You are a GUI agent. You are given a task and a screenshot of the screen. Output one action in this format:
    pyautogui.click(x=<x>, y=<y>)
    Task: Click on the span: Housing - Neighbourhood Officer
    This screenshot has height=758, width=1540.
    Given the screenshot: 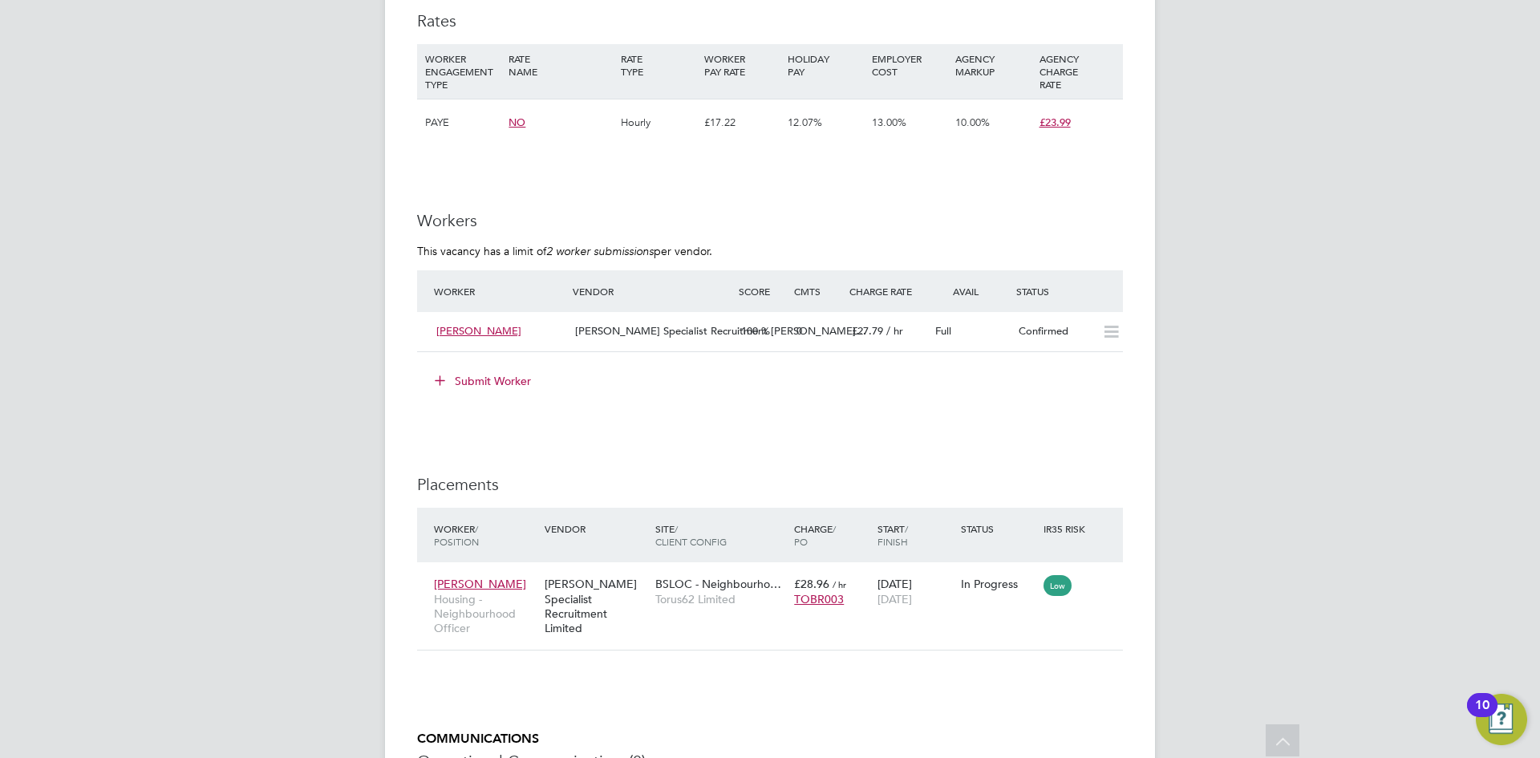 What is the action you would take?
    pyautogui.click(x=485, y=613)
    